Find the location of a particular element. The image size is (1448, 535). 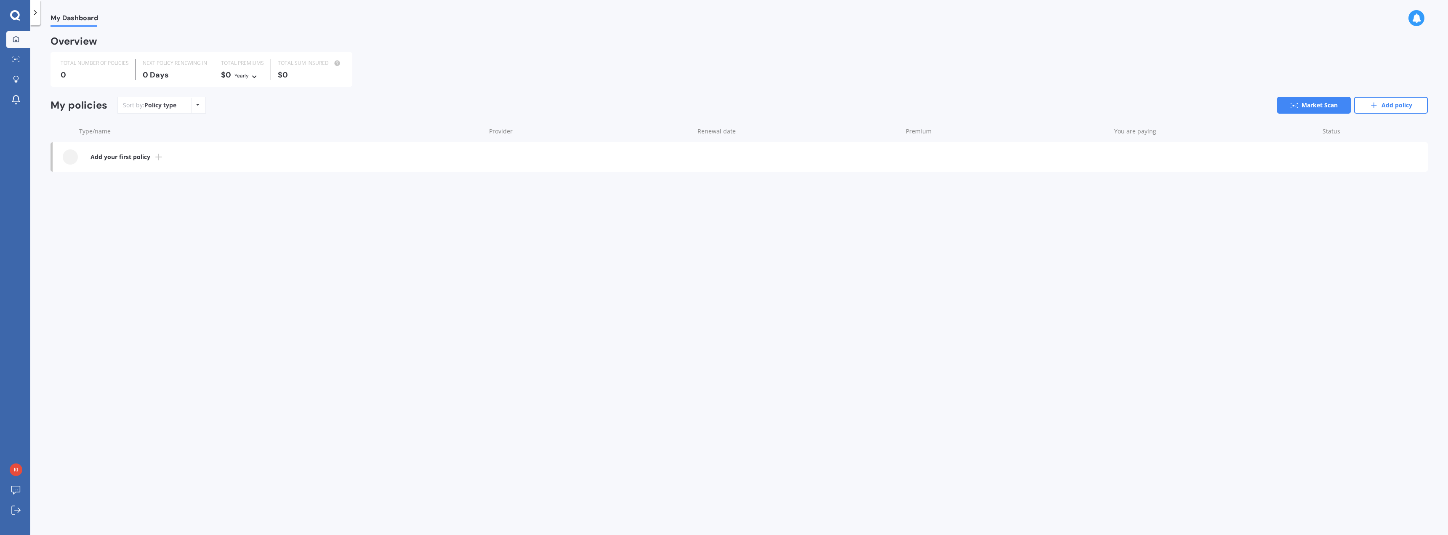

div: Renewal date is located at coordinates (798, 131).